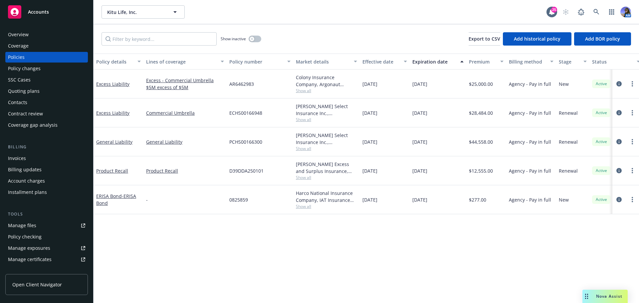 Image resolution: width=639 pixels, height=303 pixels. I want to click on div: Tools, so click(47, 214).